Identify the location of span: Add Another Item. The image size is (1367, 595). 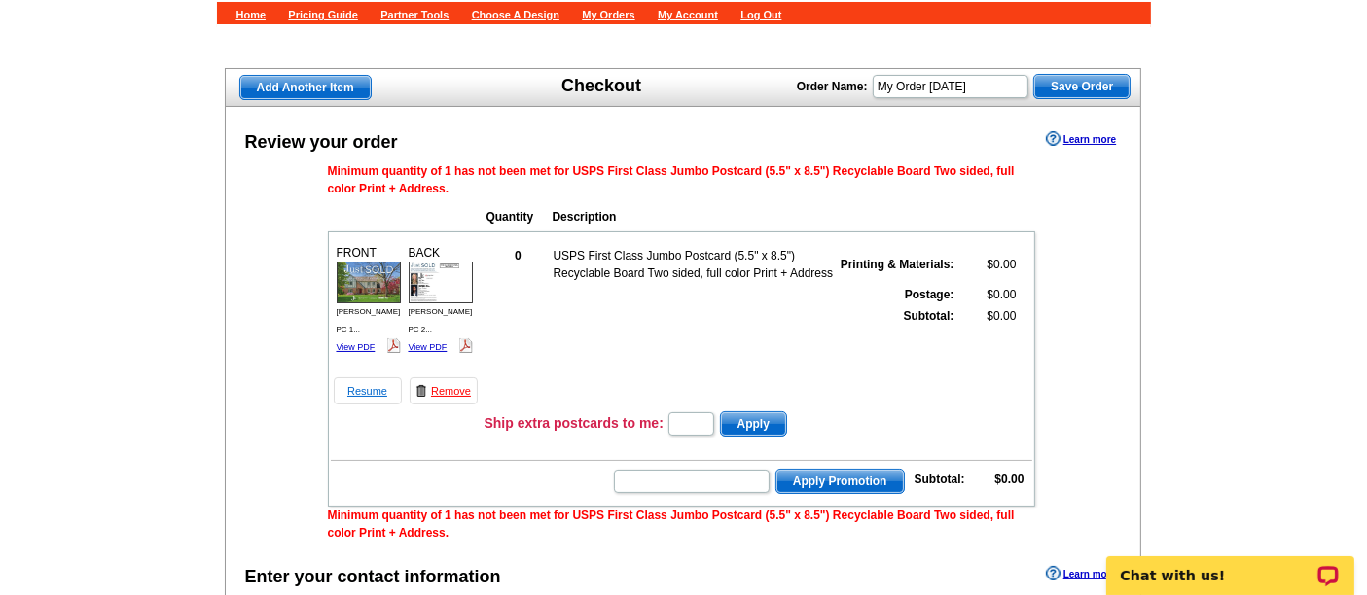
(305, 88).